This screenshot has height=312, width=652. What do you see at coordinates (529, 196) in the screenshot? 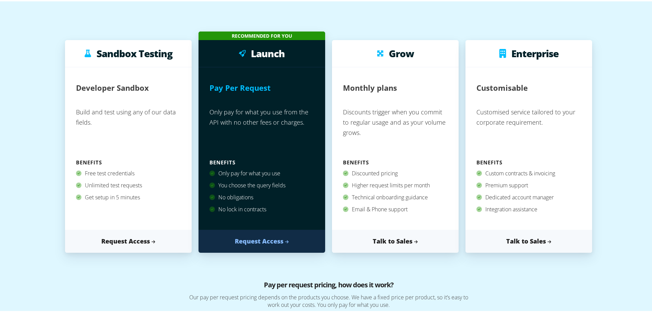
I see `div: Dedicated account manager` at bounding box center [529, 196].